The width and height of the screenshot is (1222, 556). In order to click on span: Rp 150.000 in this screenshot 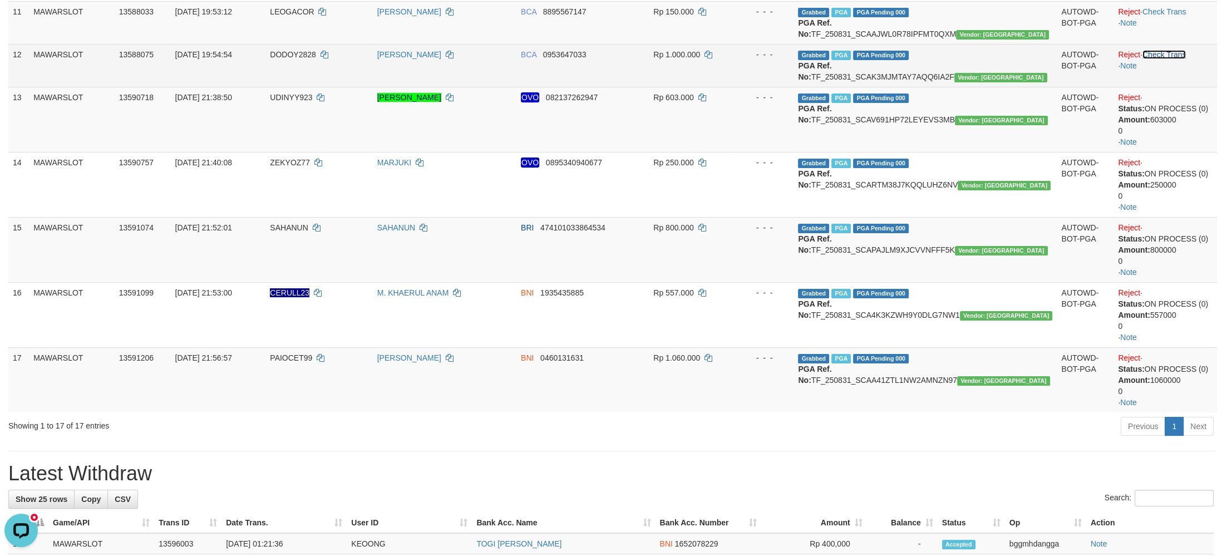, I will do `click(673, 12)`.